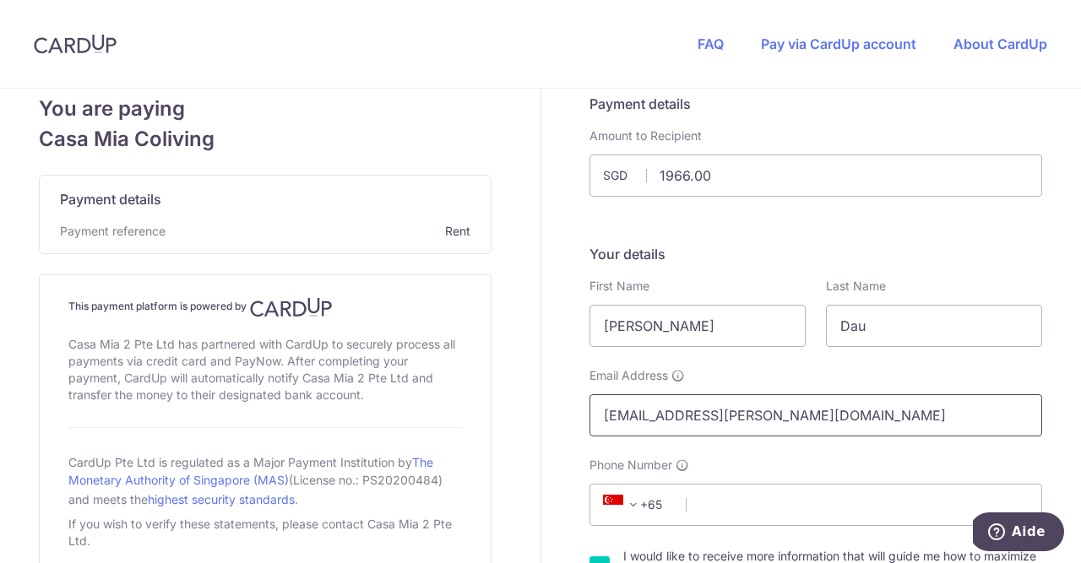 This screenshot has height=563, width=1081. What do you see at coordinates (816, 176) in the screenshot?
I see `input: Payment amount` at bounding box center [816, 176].